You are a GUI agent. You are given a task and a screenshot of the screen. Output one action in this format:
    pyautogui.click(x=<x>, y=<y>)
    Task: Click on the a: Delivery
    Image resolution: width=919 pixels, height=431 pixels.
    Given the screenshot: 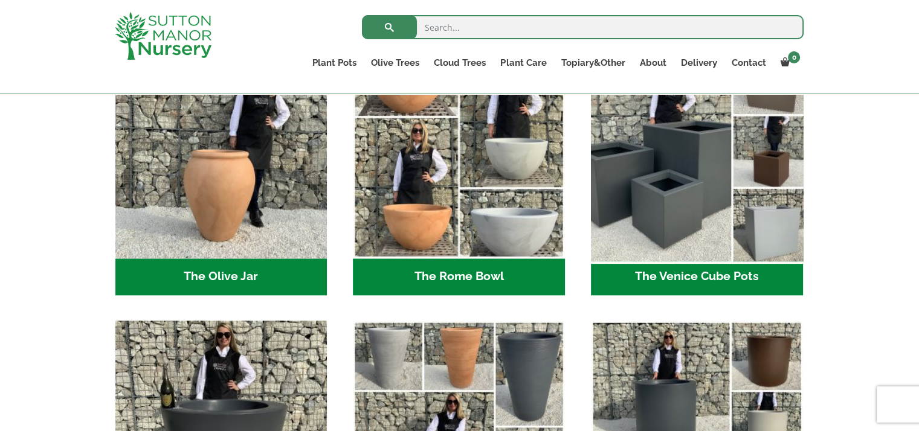 What is the action you would take?
    pyautogui.click(x=698, y=63)
    